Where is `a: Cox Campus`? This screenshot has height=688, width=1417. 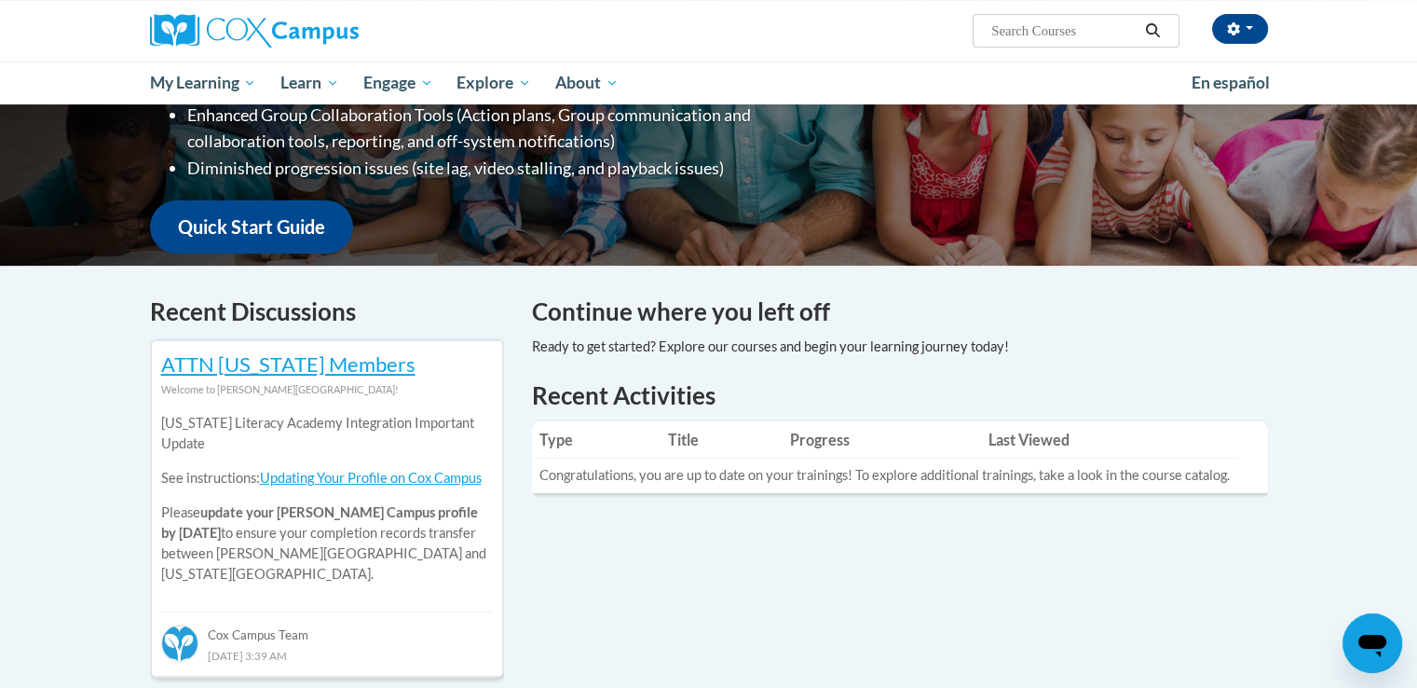 a: Cox Campus is located at coordinates (327, 31).